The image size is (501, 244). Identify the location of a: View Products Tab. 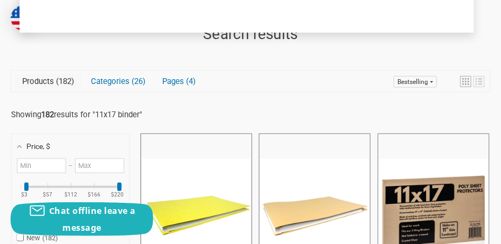
(48, 81).